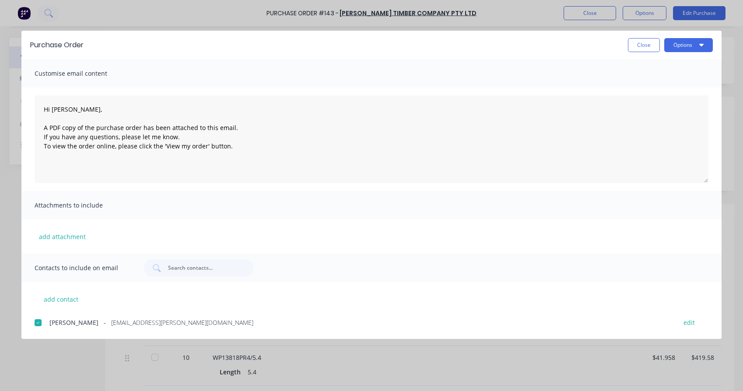 This screenshot has width=743, height=391. What do you see at coordinates (644, 45) in the screenshot?
I see `button: Close` at bounding box center [644, 45].